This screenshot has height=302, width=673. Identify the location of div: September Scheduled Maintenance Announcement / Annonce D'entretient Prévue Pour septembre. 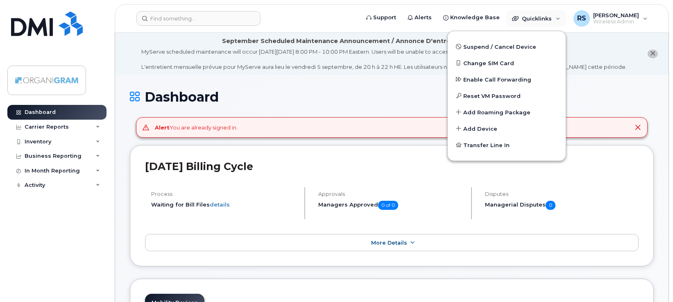
(384, 41).